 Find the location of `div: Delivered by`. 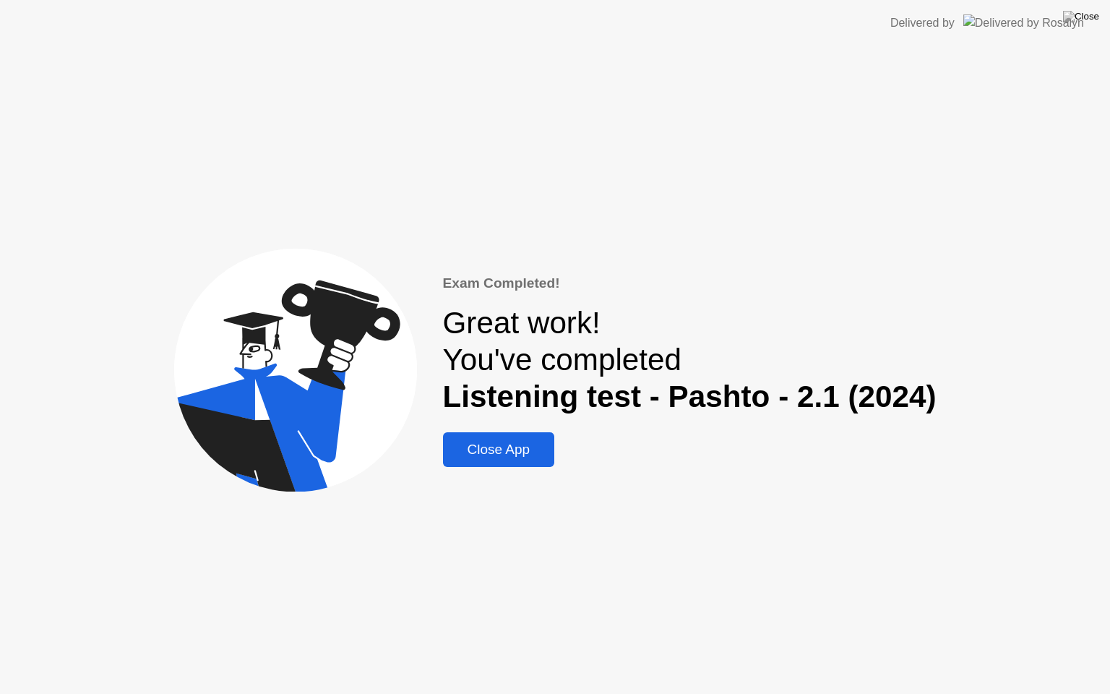

div: Delivered by is located at coordinates (922, 23).